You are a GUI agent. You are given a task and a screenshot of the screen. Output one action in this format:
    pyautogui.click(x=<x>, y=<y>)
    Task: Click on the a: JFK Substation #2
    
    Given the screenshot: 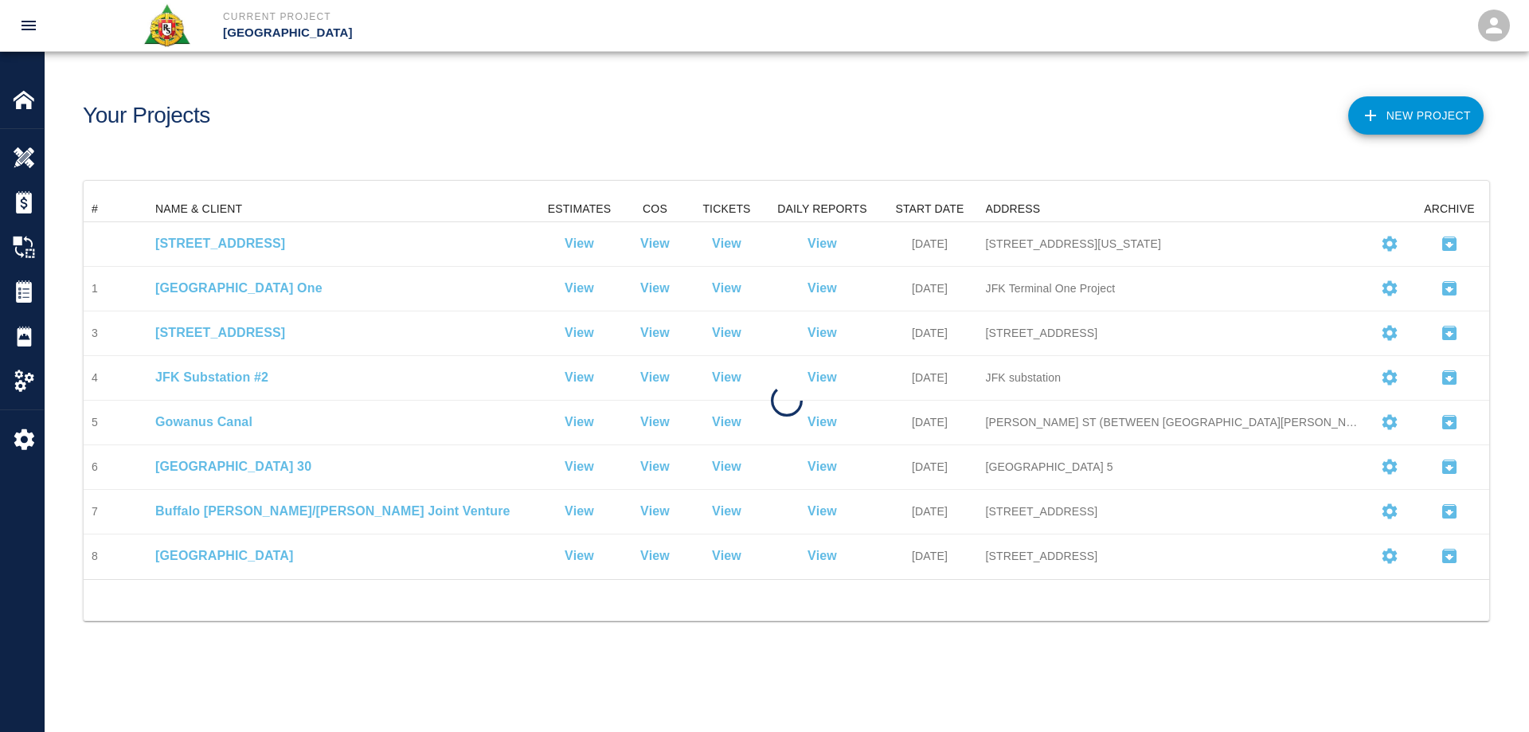 What is the action you would take?
    pyautogui.click(x=343, y=378)
    